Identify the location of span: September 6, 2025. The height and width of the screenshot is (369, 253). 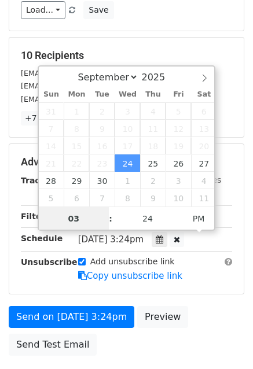
(204, 111).